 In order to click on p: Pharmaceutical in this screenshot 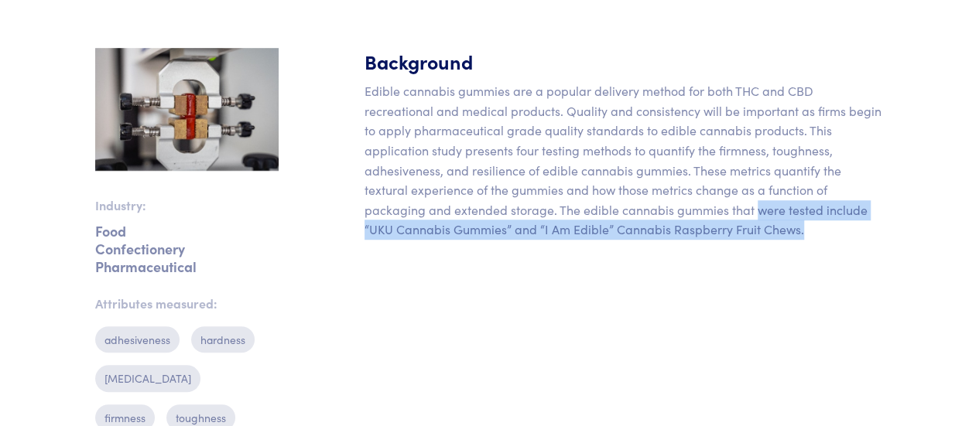, I will do `click(187, 266)`.